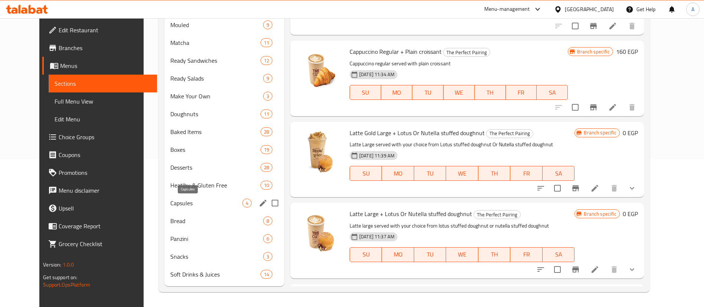 Image resolution: width=704 pixels, height=307 pixels. What do you see at coordinates (224, 132) in the screenshot?
I see `div: Baked Items28` at bounding box center [224, 132].